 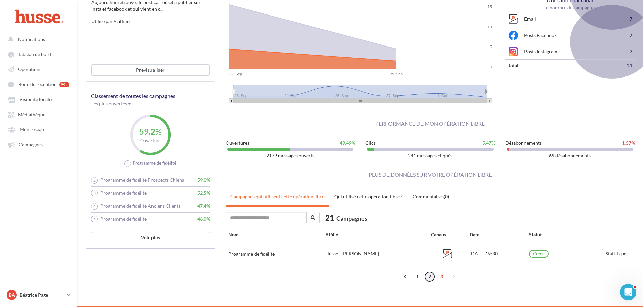 I want to click on span: 47.4, so click(x=202, y=205).